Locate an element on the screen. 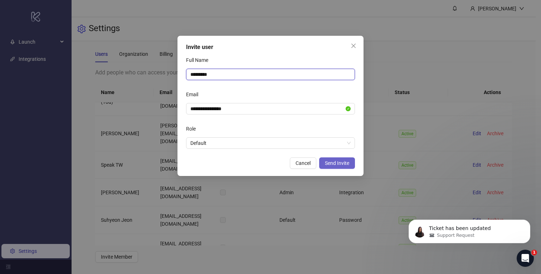 Image resolution: width=541 pixels, height=274 pixels. span: Send Invite is located at coordinates (337, 163).